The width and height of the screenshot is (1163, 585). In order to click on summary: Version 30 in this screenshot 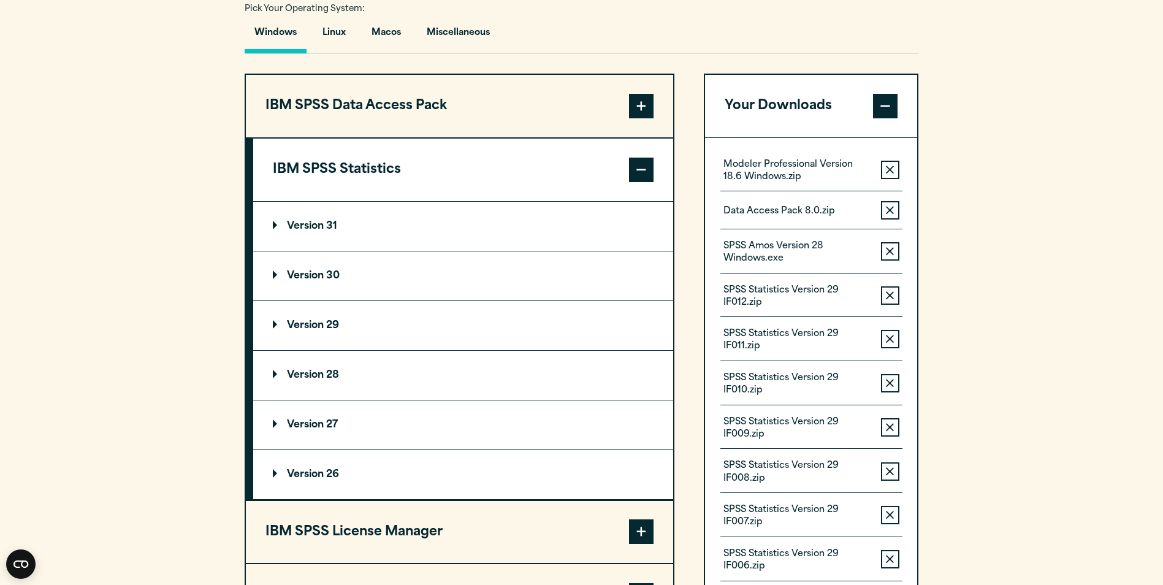, I will do `click(463, 276)`.